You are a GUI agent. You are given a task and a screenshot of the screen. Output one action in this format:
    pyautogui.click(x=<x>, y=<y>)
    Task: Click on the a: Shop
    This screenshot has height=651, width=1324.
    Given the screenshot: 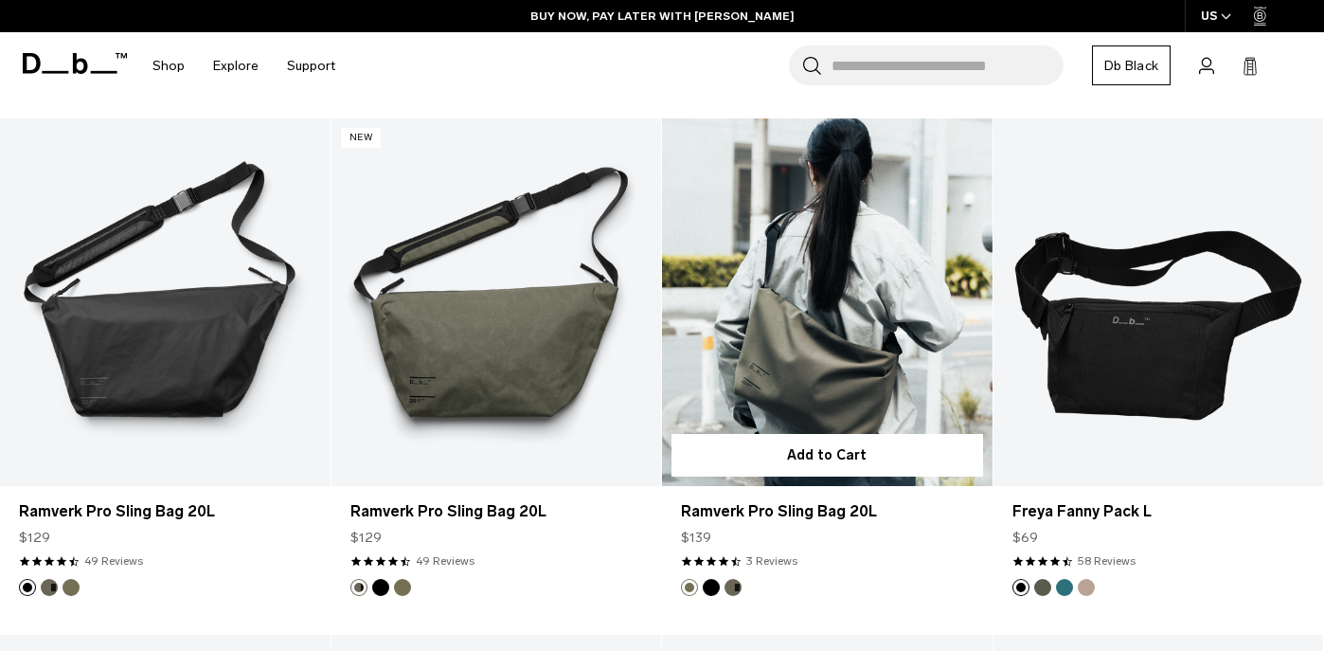 What is the action you would take?
    pyautogui.click(x=169, y=65)
    